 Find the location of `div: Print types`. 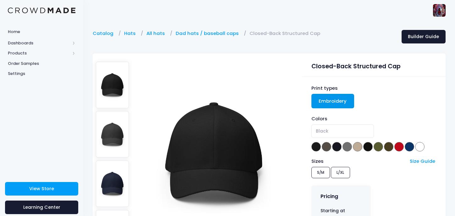

div: Print types is located at coordinates (374, 88).